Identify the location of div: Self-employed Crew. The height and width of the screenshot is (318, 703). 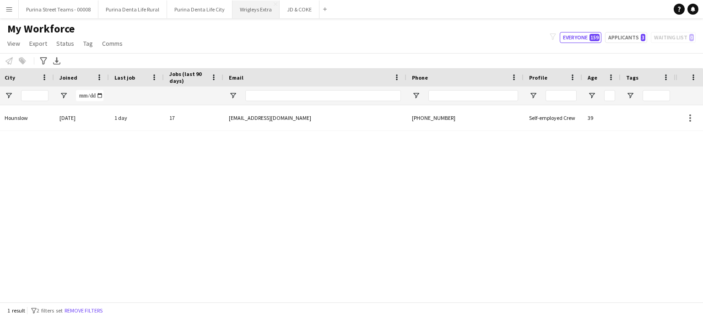
(553, 118).